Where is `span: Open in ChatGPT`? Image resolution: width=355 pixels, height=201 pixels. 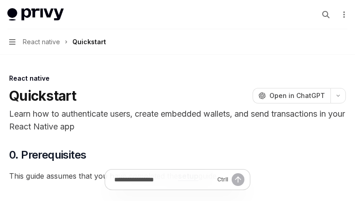 span: Open in ChatGPT is located at coordinates (297, 95).